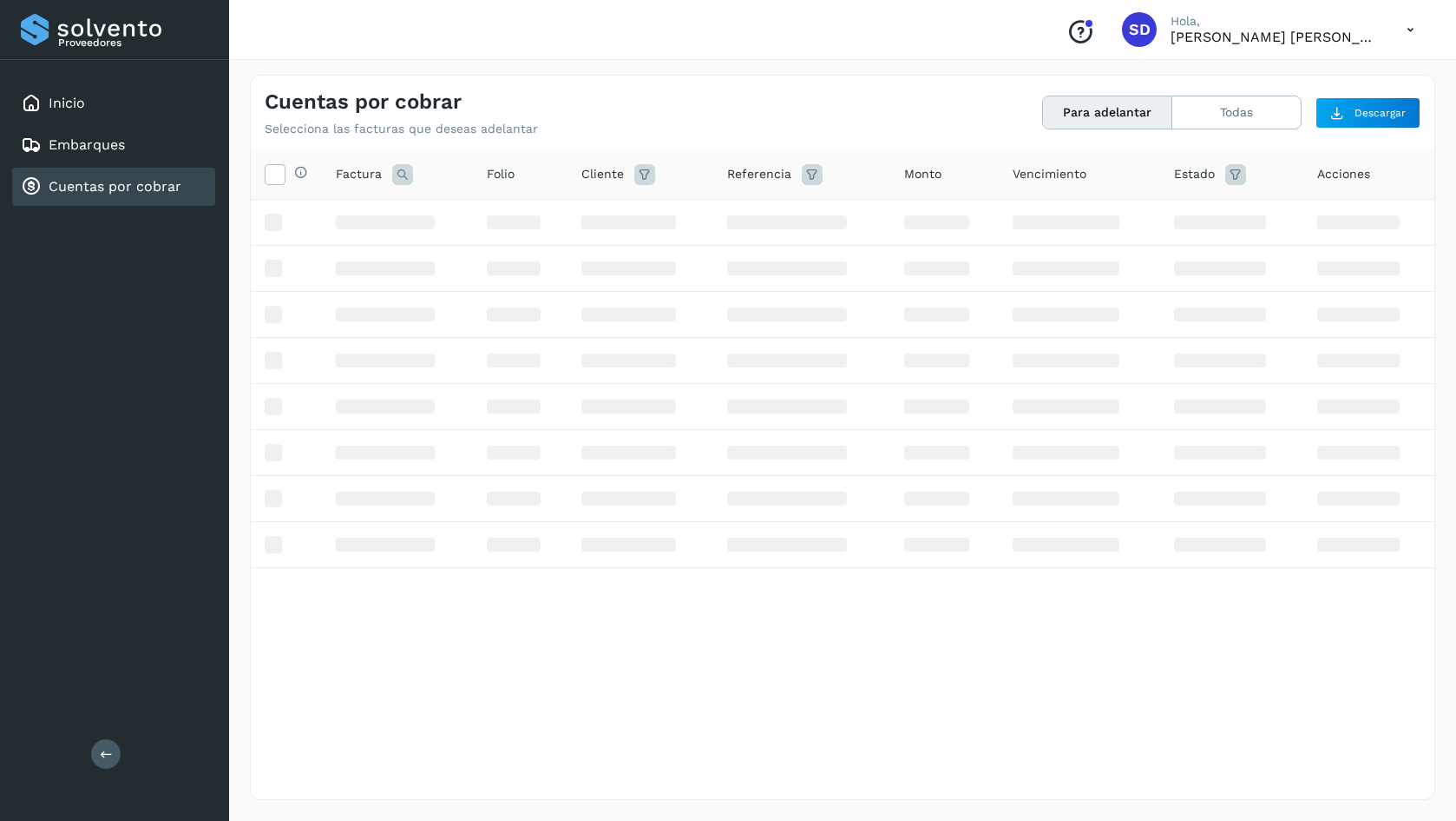 The image size is (1456, 821). I want to click on span: Estado, so click(1194, 174).